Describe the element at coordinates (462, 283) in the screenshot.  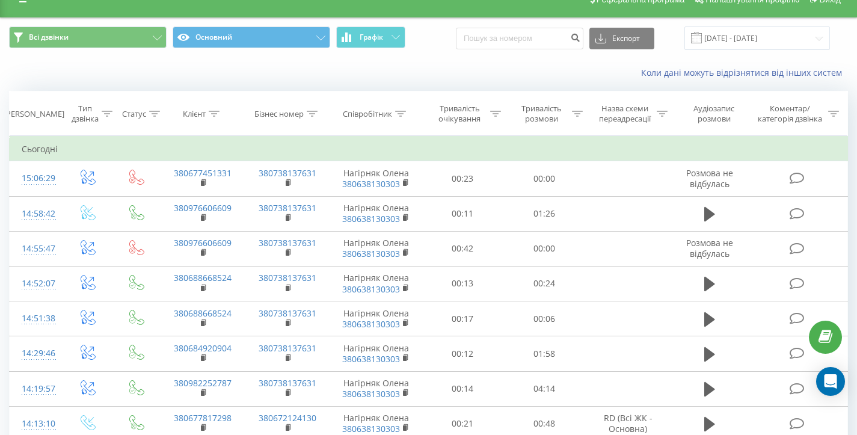
I see `td: 00:13` at that location.